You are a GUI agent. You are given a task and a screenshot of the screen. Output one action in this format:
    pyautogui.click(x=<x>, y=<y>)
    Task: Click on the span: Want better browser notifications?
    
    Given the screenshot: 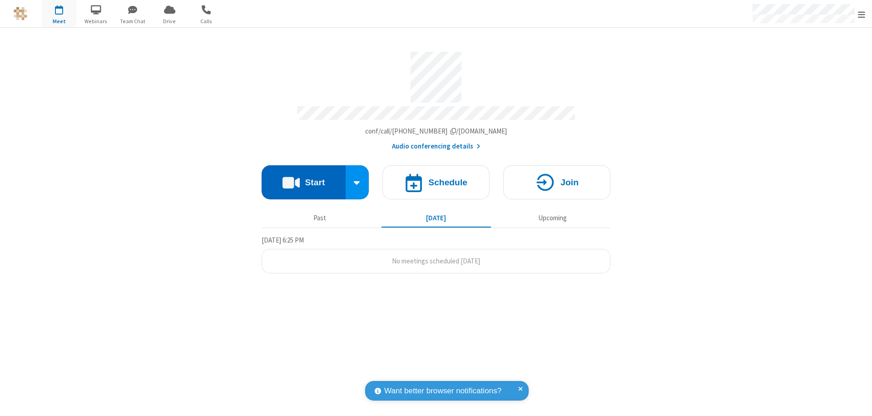 What is the action you would take?
    pyautogui.click(x=443, y=391)
    